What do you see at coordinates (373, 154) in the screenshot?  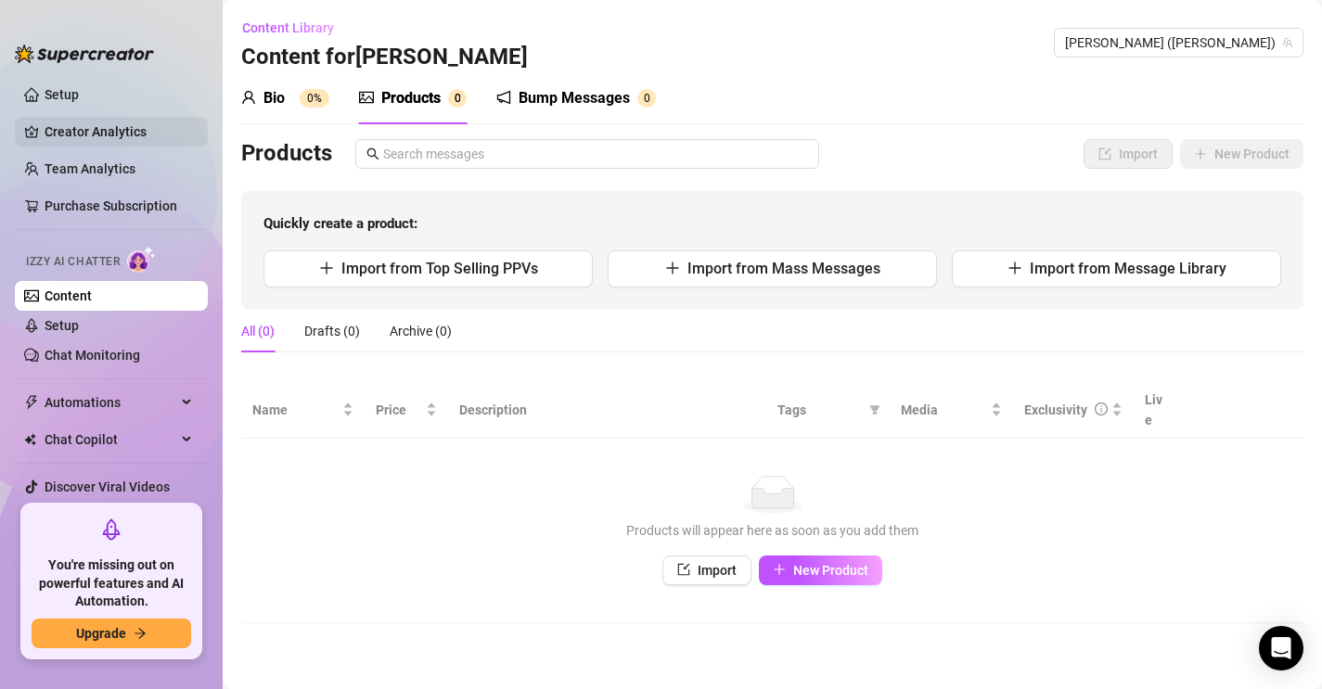 I see `span: search` at bounding box center [373, 154].